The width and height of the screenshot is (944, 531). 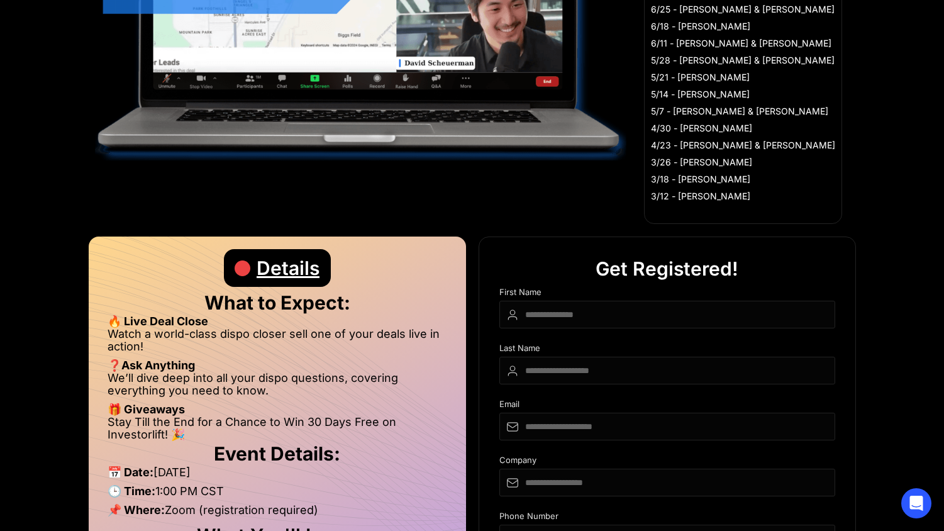 I want to click on li: 1:00 PM CST, so click(x=277, y=494).